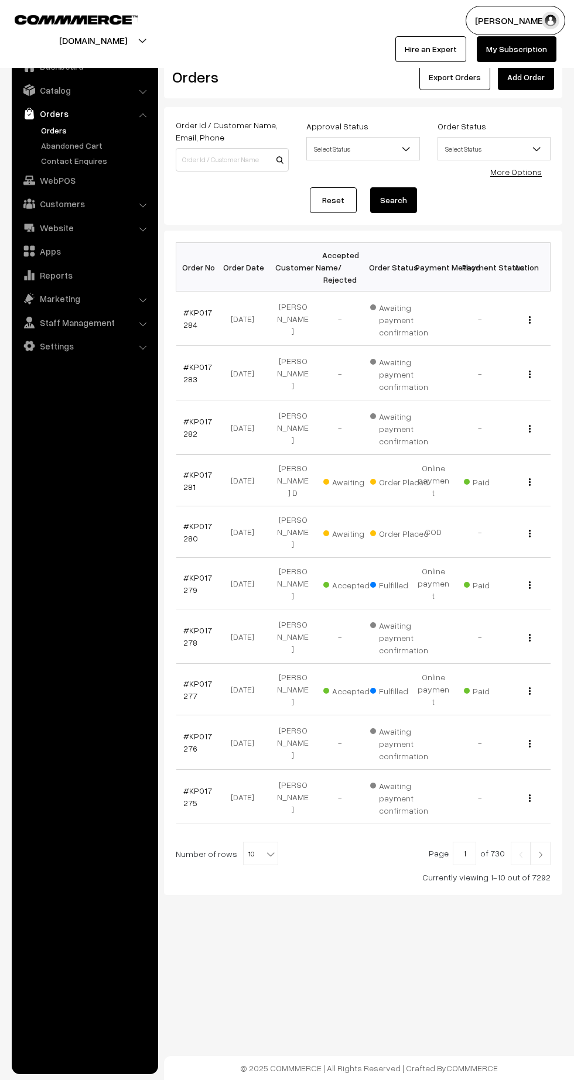 This screenshot has width=574, height=1080. I want to click on img: COMMMERCE, so click(76, 19).